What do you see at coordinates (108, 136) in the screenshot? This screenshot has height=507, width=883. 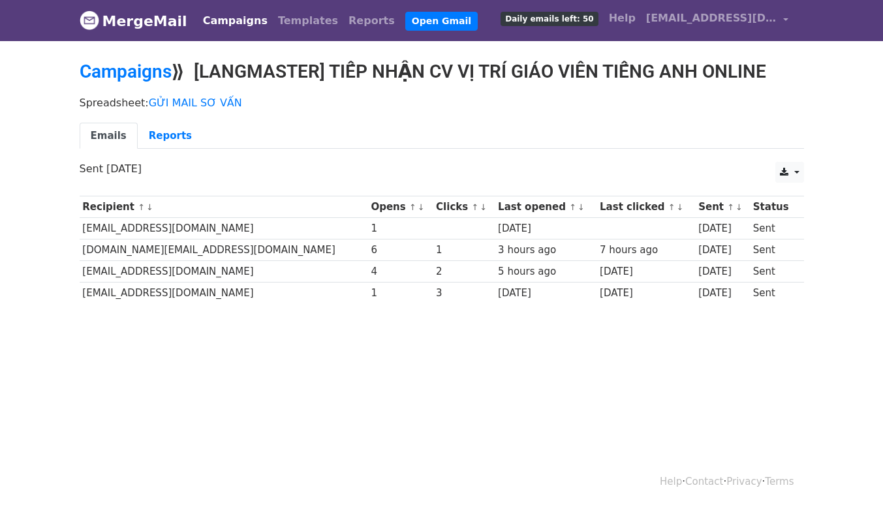 I see `a: Emails` at bounding box center [108, 136].